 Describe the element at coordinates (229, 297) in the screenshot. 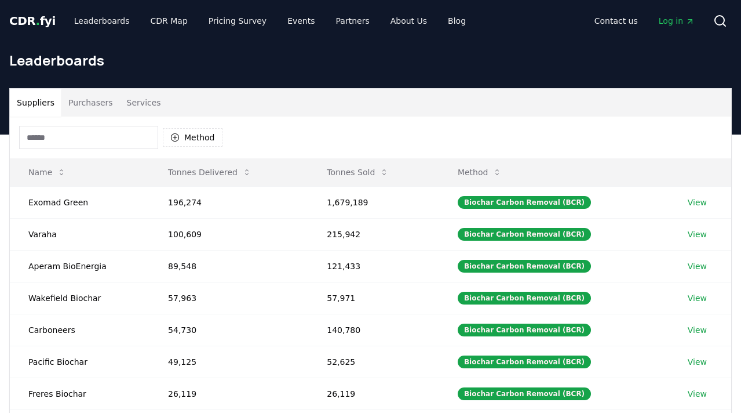

I see `td: 57,963` at that location.